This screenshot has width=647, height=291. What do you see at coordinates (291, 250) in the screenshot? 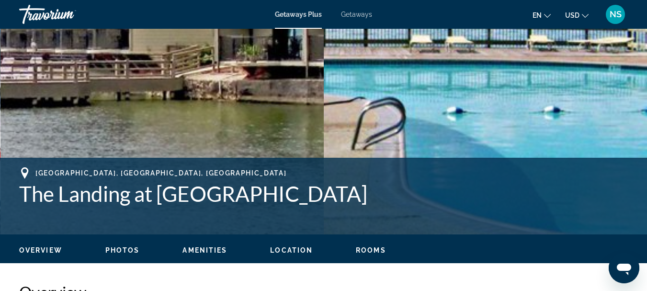
I see `button: Location` at bounding box center [291, 250].